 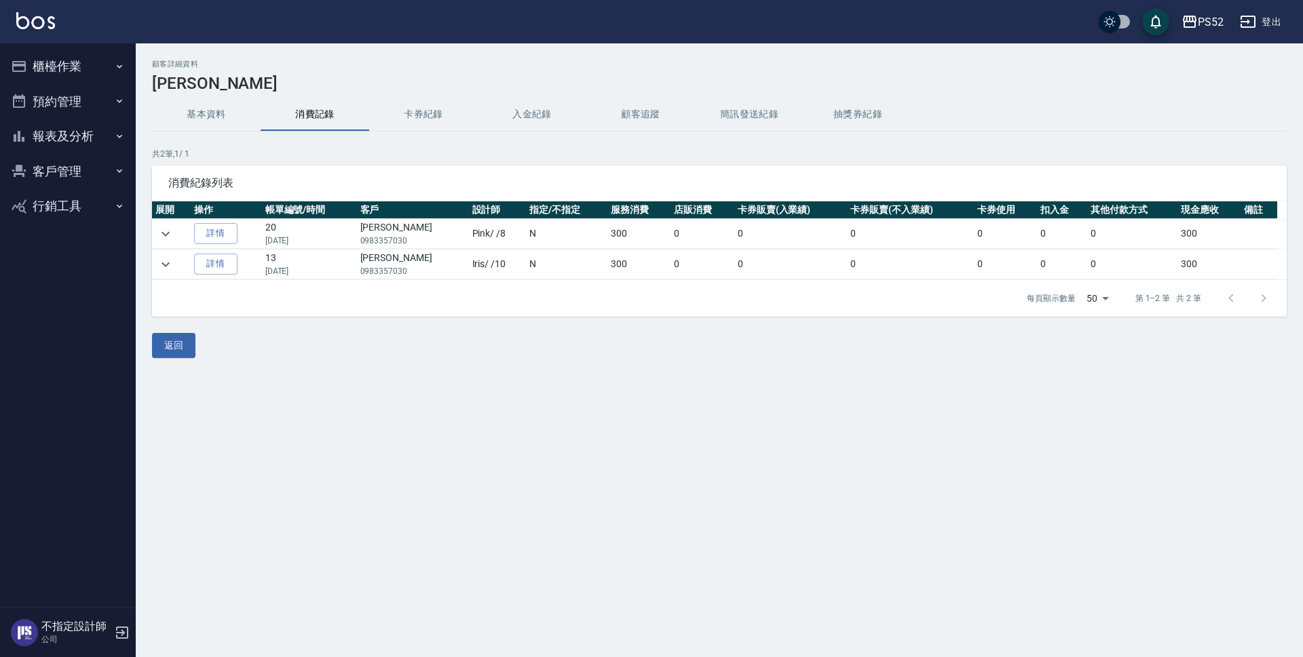 I want to click on div: PS52, so click(x=1210, y=22).